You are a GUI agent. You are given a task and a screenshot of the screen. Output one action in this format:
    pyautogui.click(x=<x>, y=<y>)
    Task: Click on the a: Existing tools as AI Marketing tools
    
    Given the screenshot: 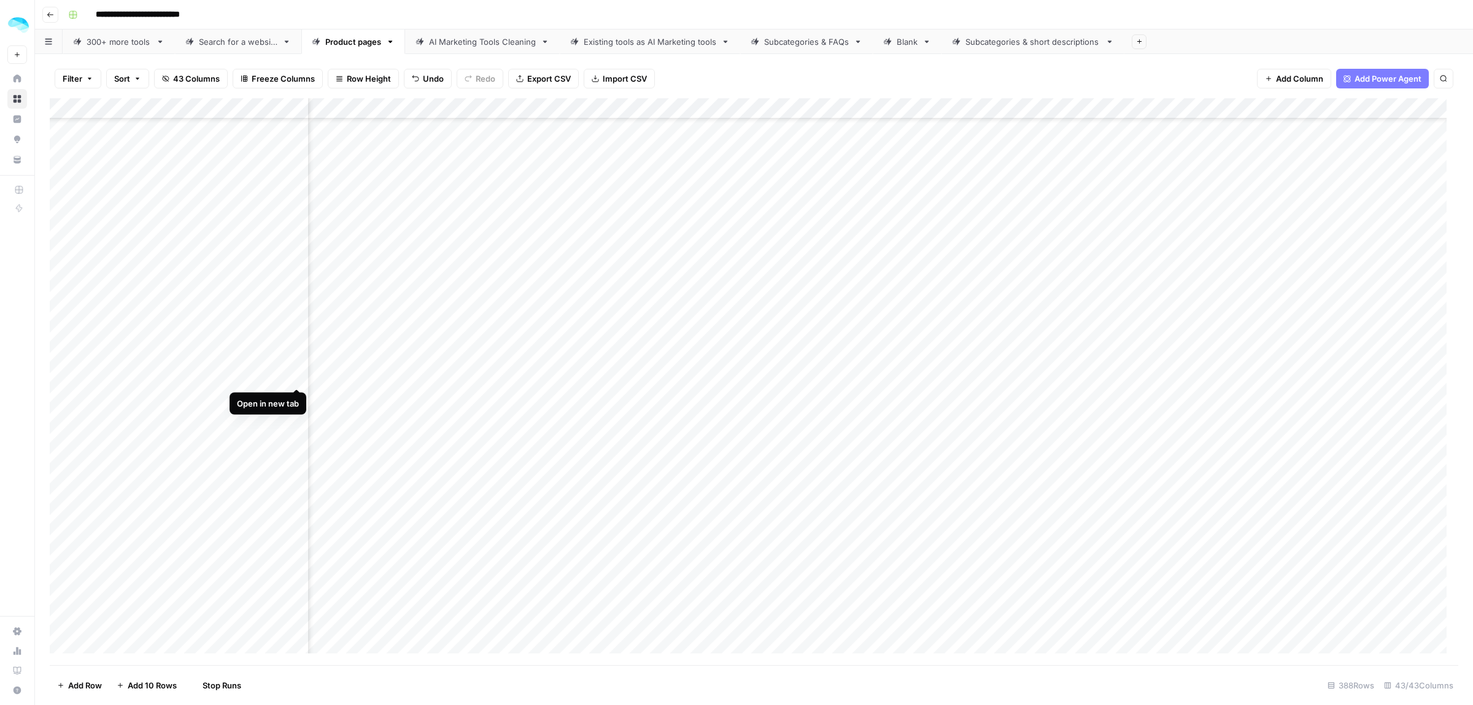 What is the action you would take?
    pyautogui.click(x=650, y=42)
    